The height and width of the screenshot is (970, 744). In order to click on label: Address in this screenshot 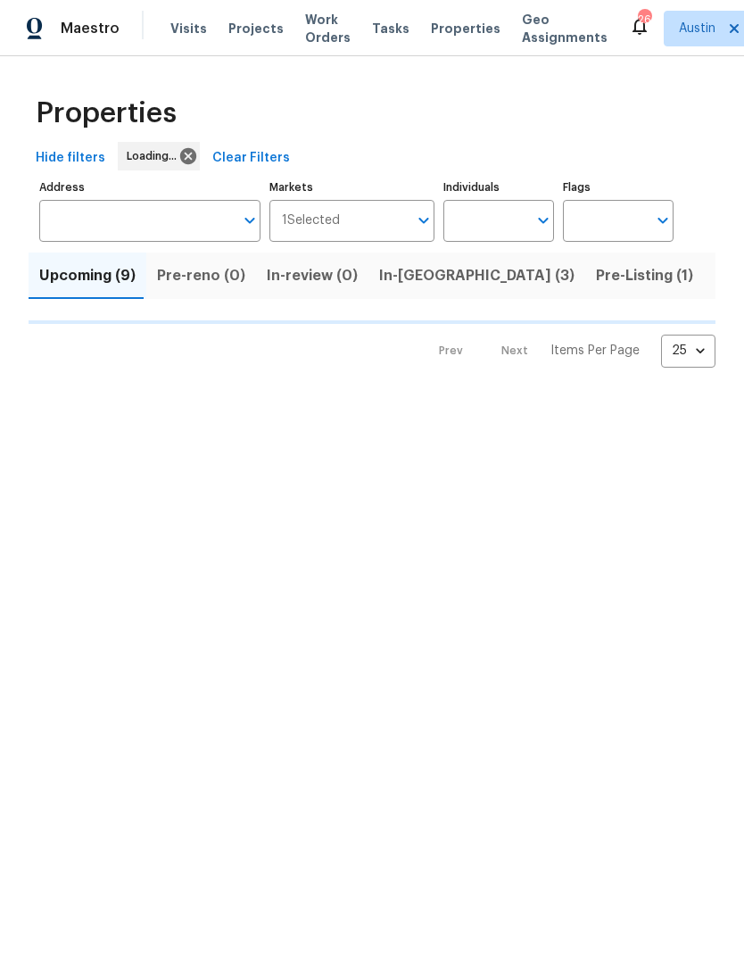, I will do `click(150, 187)`.